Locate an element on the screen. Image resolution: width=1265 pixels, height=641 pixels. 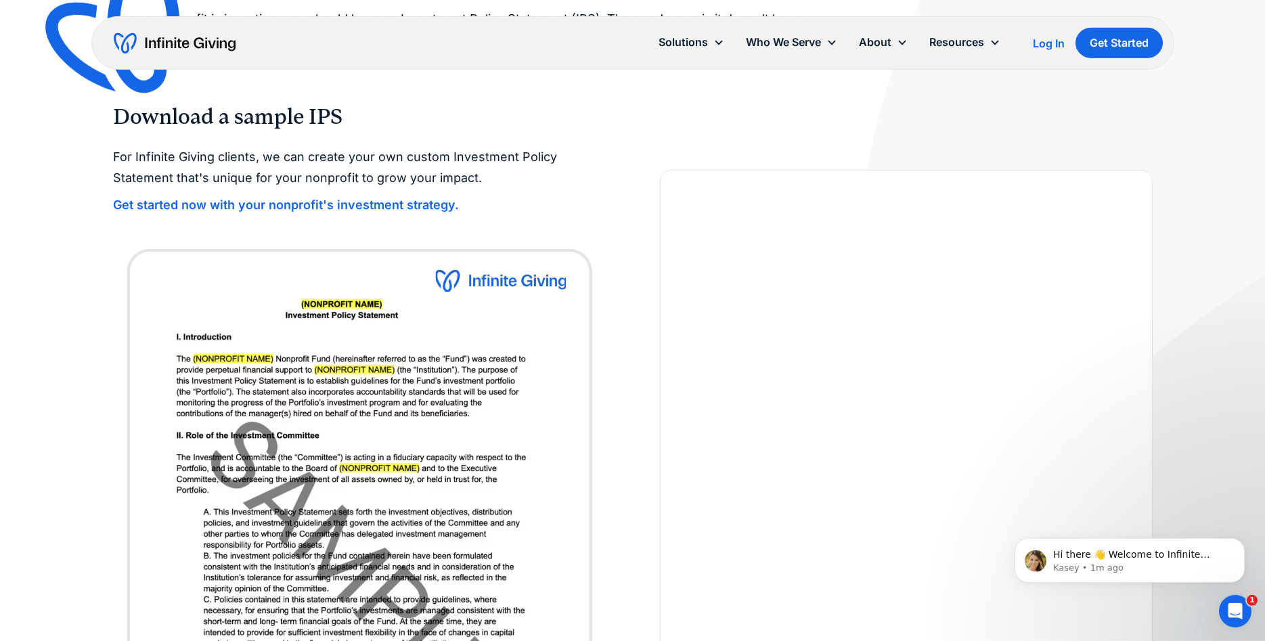
div: Log In is located at coordinates (1048, 43).